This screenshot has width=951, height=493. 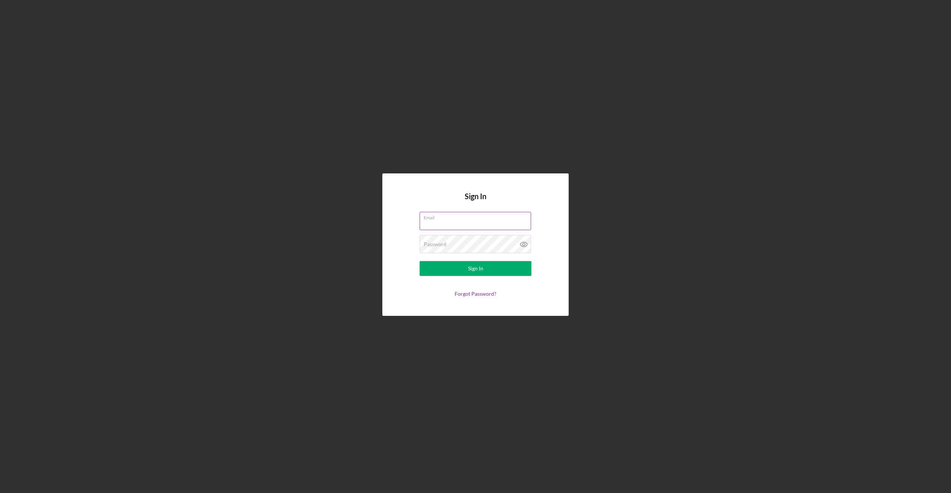 I want to click on label: Email, so click(x=477, y=216).